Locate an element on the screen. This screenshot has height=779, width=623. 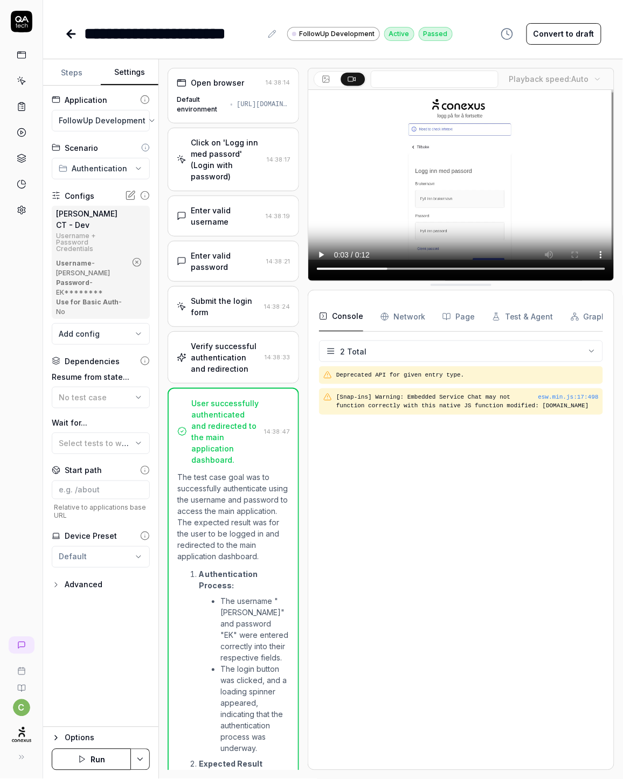
button: Run is located at coordinates (91, 760).